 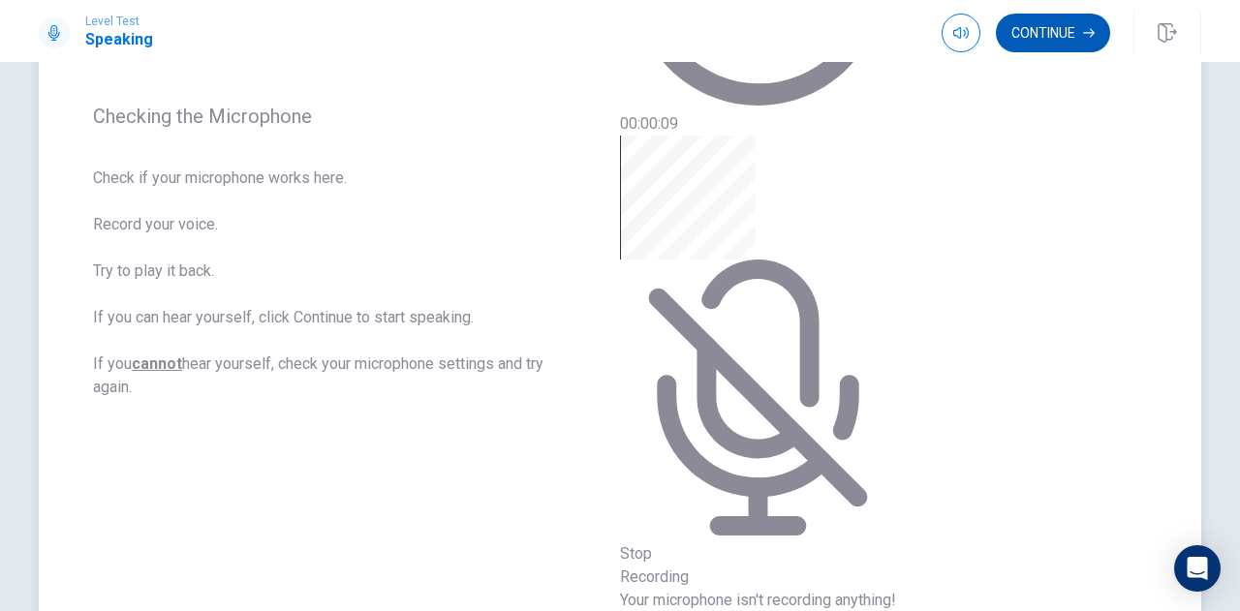 I want to click on span: Checking the Microphone, so click(x=329, y=116).